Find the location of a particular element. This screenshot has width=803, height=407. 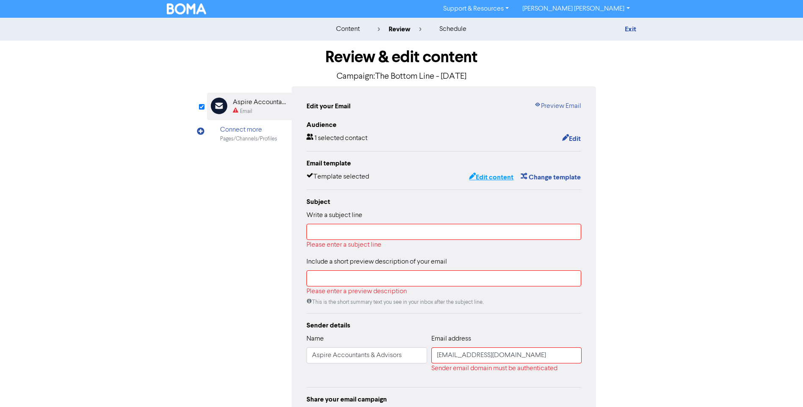

label: Name is located at coordinates (315, 339).